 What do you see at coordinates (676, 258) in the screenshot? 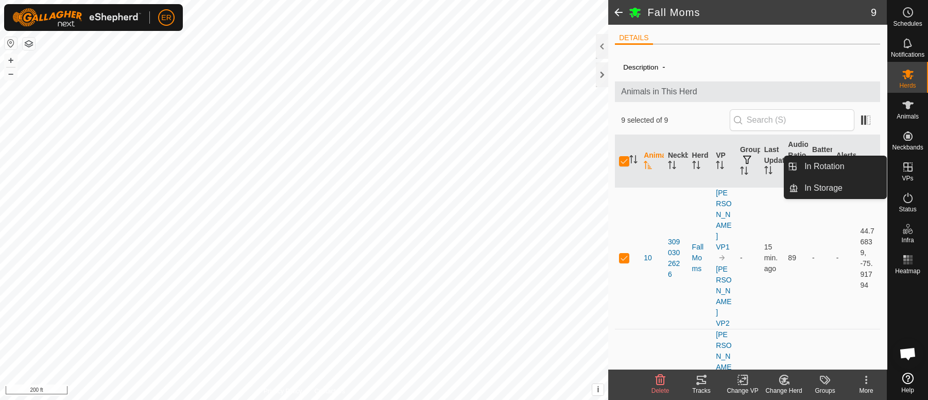
I see `div: 3090302626` at bounding box center [676, 258].